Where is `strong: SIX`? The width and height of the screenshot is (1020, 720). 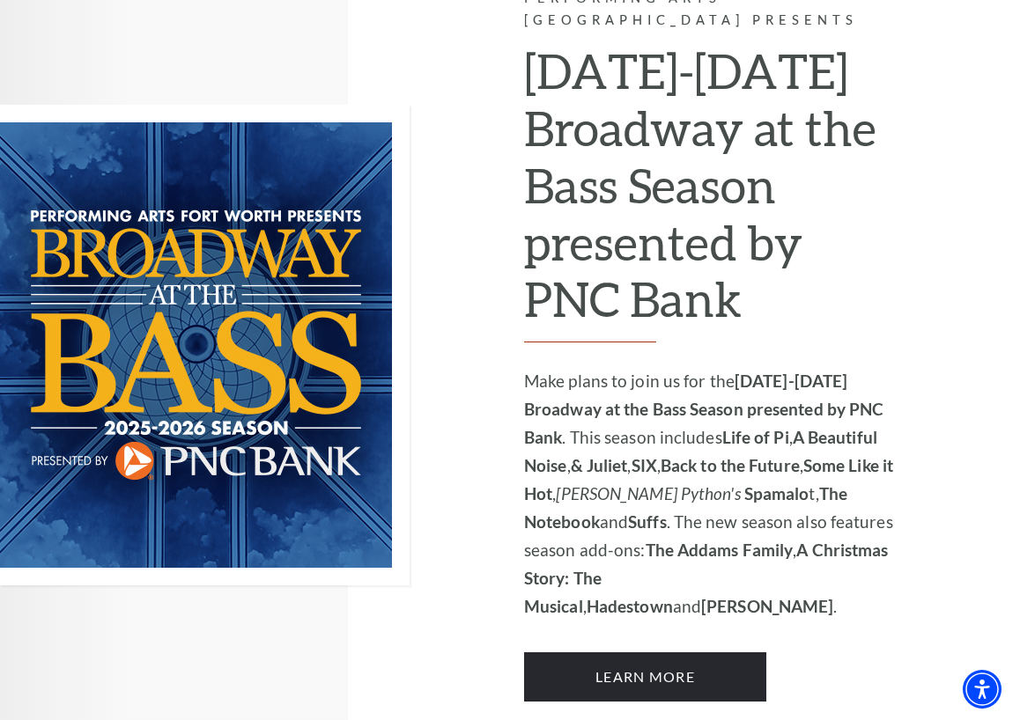 strong: SIX is located at coordinates (644, 465).